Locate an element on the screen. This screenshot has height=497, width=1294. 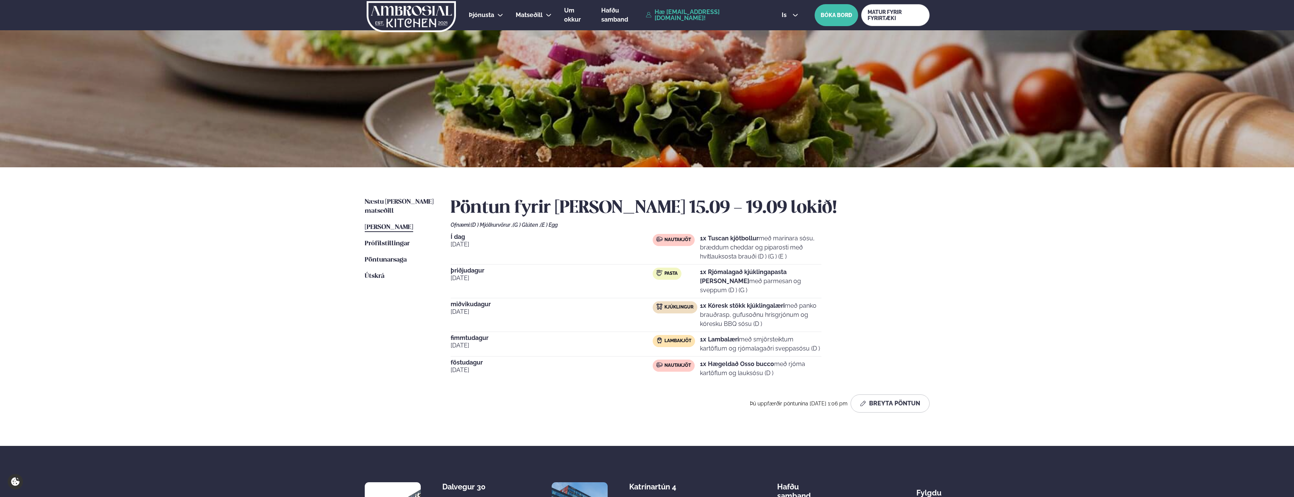
span: Prófílstillingar is located at coordinates (387, 243).